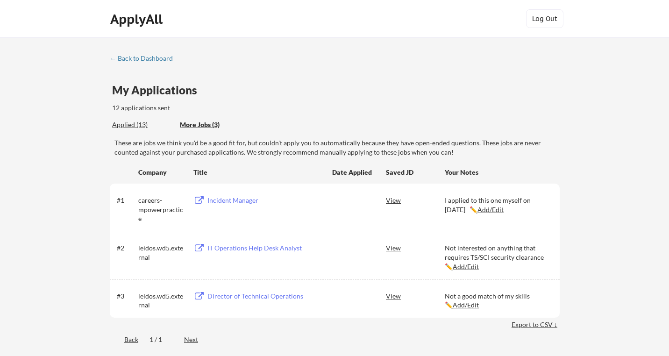 The width and height of the screenshot is (669, 356). Describe the element at coordinates (545, 19) in the screenshot. I see `button: Log Out` at that location.